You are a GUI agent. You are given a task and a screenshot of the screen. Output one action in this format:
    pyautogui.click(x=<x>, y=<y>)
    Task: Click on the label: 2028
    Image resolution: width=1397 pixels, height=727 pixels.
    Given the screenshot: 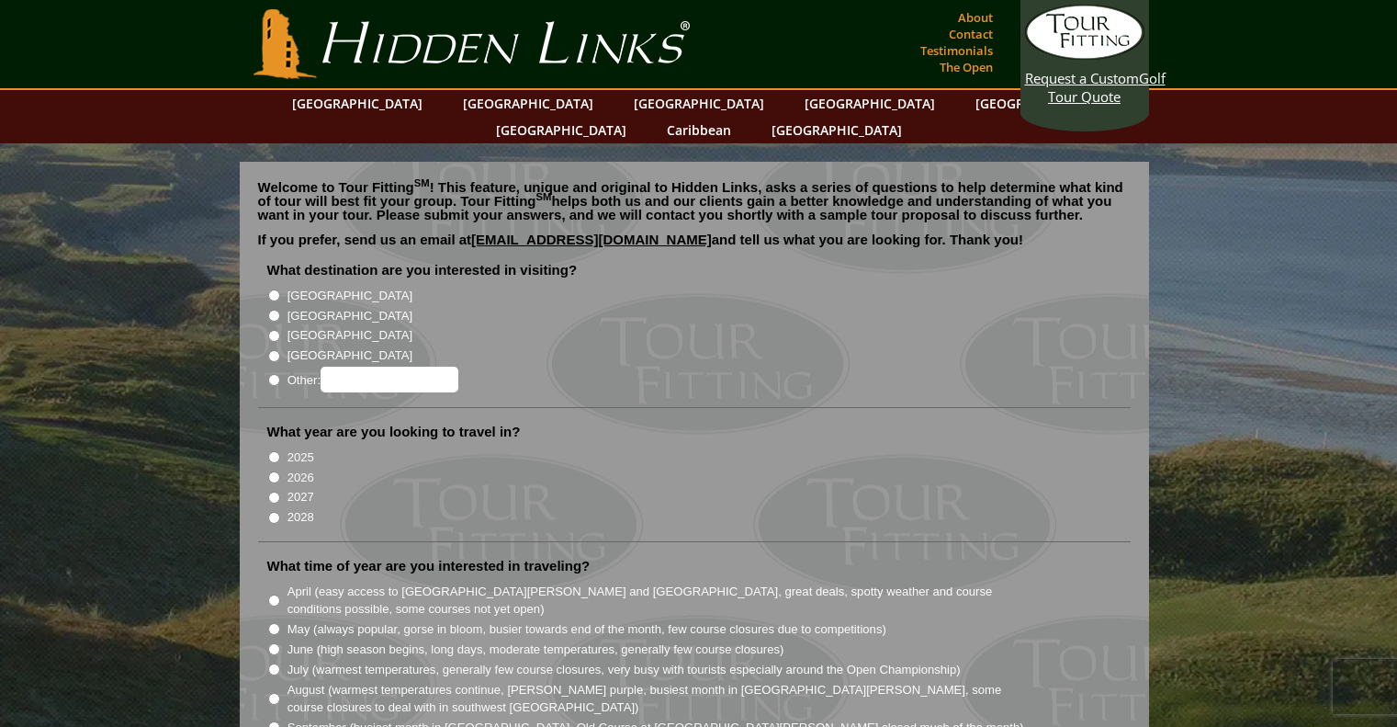 What is the action you would take?
    pyautogui.click(x=300, y=517)
    